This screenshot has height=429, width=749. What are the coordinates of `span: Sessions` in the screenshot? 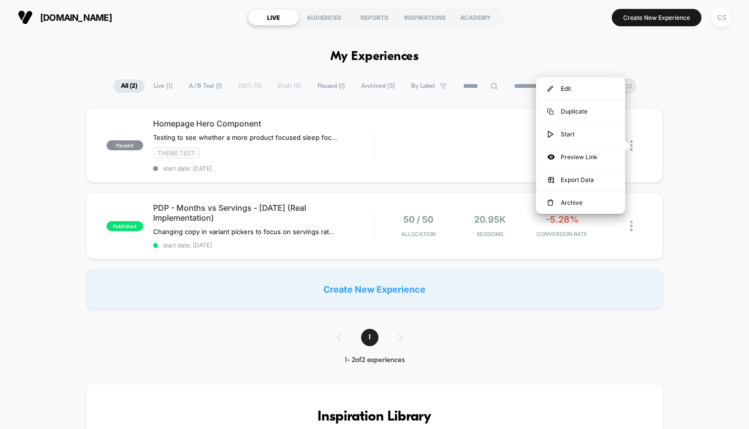 It's located at (490, 234).